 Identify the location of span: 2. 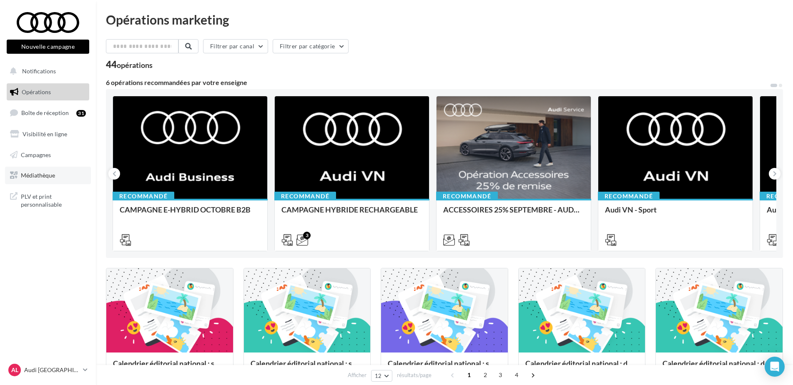
(485, 375).